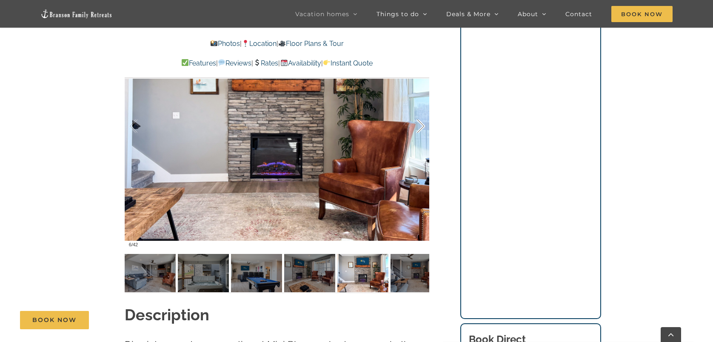 This screenshot has height=342, width=713. I want to click on span: Deals & More, so click(469, 14).